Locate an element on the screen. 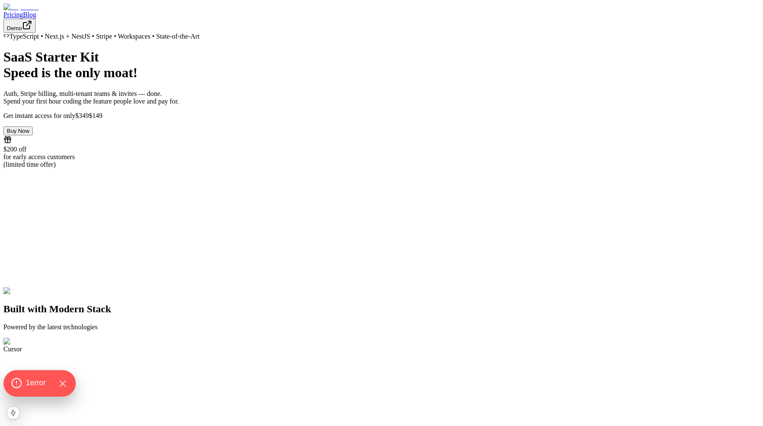 The height and width of the screenshot is (426, 763). p: Powered by the latest technologies is located at coordinates (382, 327).